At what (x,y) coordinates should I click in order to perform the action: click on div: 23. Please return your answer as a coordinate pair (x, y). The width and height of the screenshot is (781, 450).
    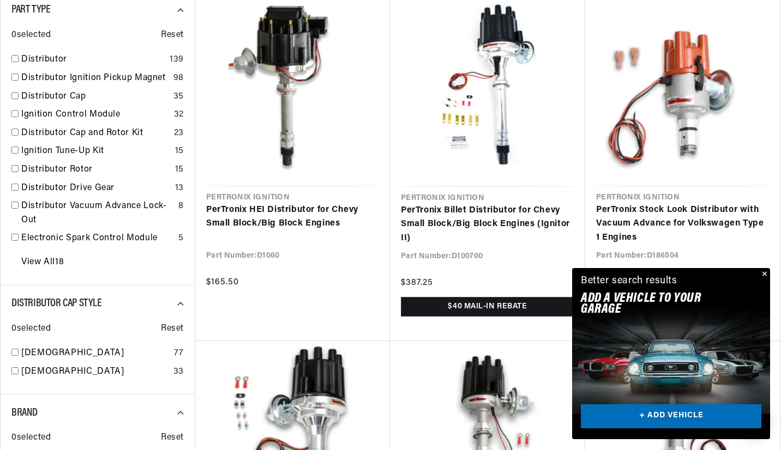
    Looking at the image, I should click on (179, 134).